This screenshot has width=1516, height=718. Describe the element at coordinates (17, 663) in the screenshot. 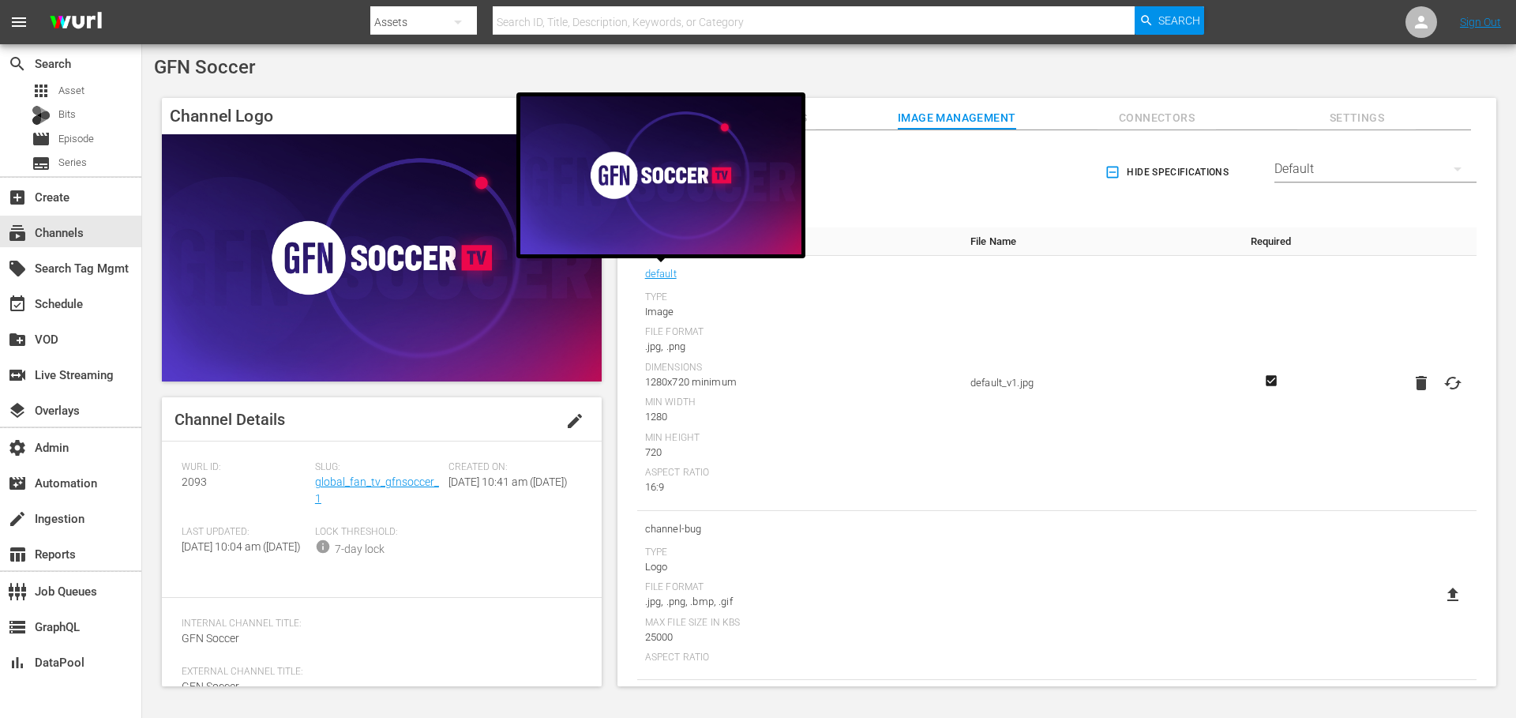

I see `span: DataPool` at that location.